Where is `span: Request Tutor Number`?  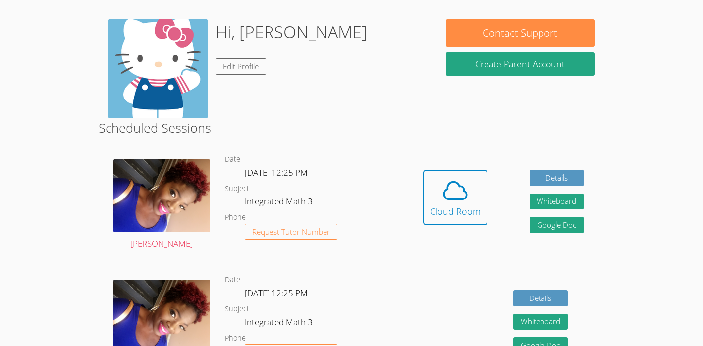
span: Request Tutor Number is located at coordinates (291, 232).